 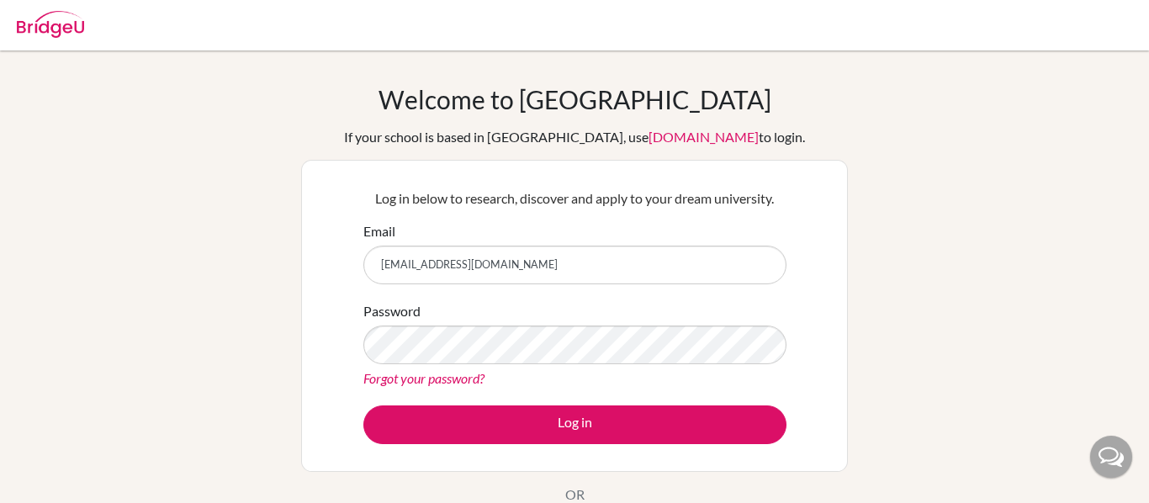 I want to click on label: Email, so click(x=379, y=231).